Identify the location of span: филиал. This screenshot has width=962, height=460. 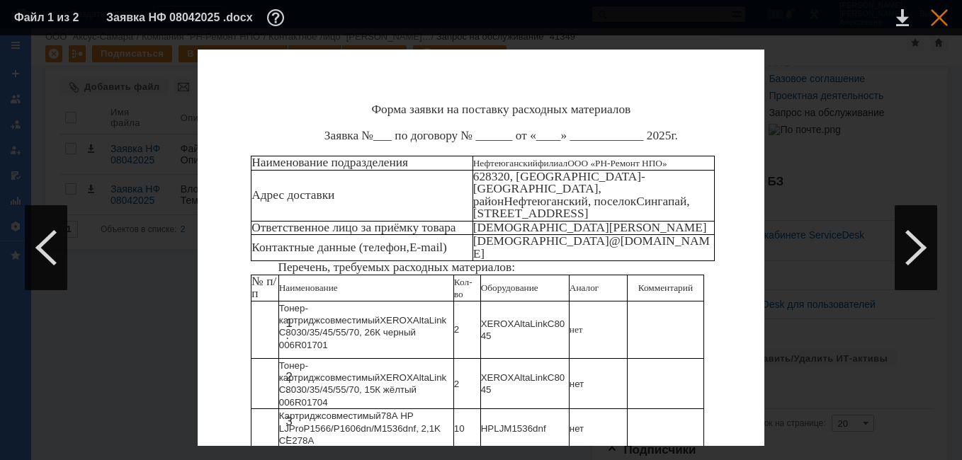
(552, 163).